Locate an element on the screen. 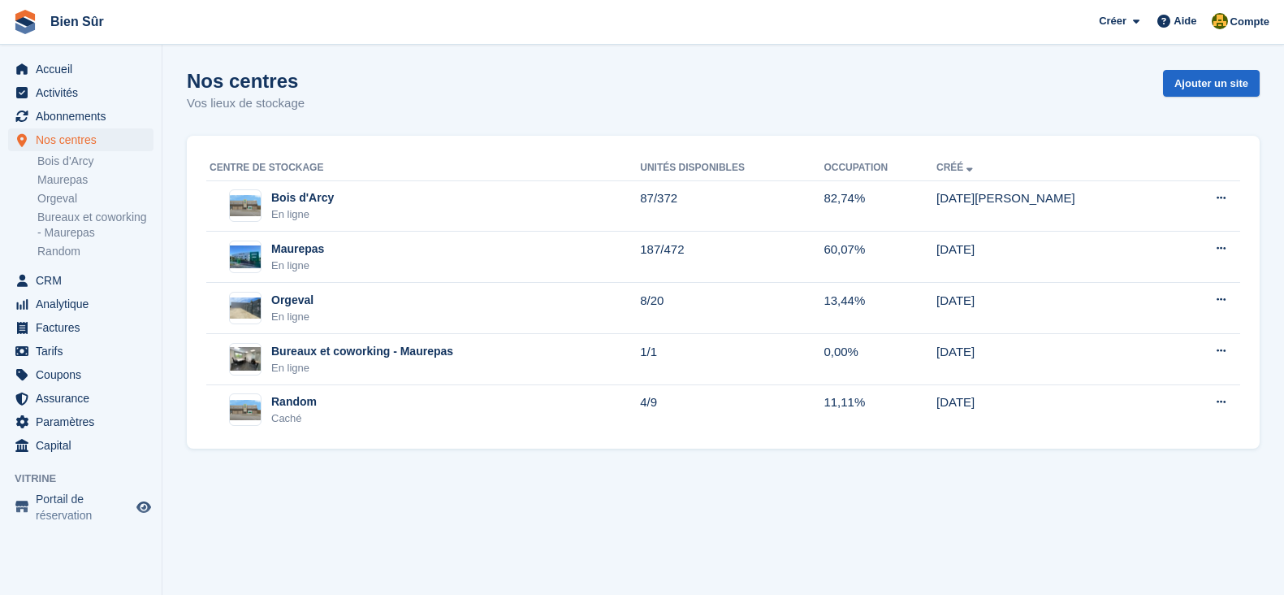 The width and height of the screenshot is (1284, 595). a: Bois d'Arcy is located at coordinates (95, 161).